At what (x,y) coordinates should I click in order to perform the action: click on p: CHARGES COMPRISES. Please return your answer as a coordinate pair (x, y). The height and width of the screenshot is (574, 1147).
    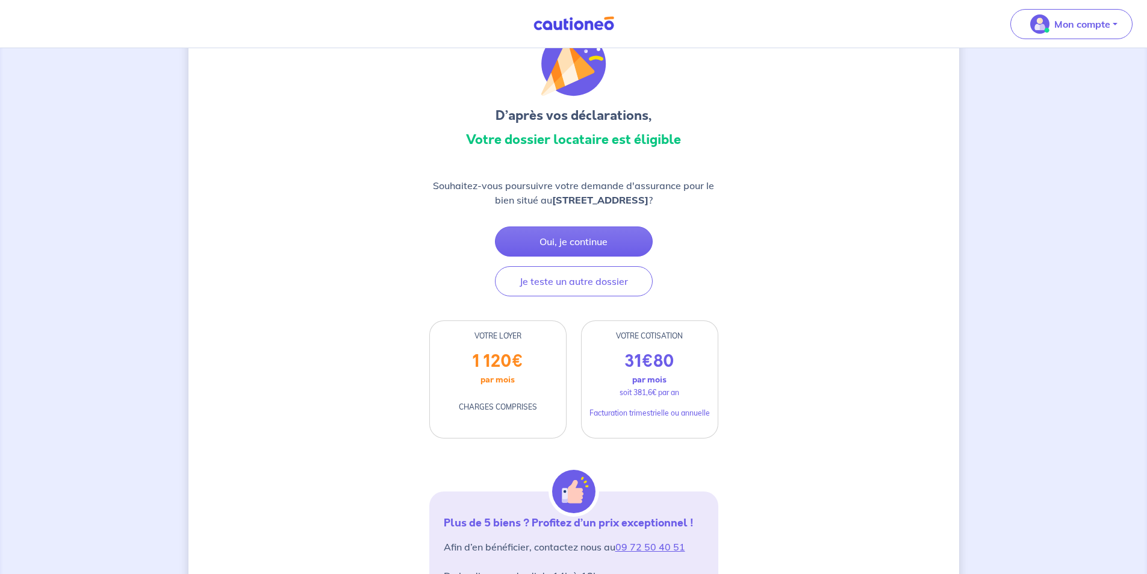
    Looking at the image, I should click on (498, 407).